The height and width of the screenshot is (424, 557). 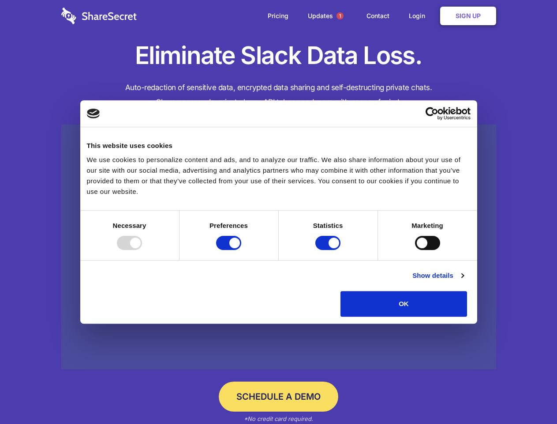 What do you see at coordinates (468, 16) in the screenshot?
I see `a: Sign Up` at bounding box center [468, 16].